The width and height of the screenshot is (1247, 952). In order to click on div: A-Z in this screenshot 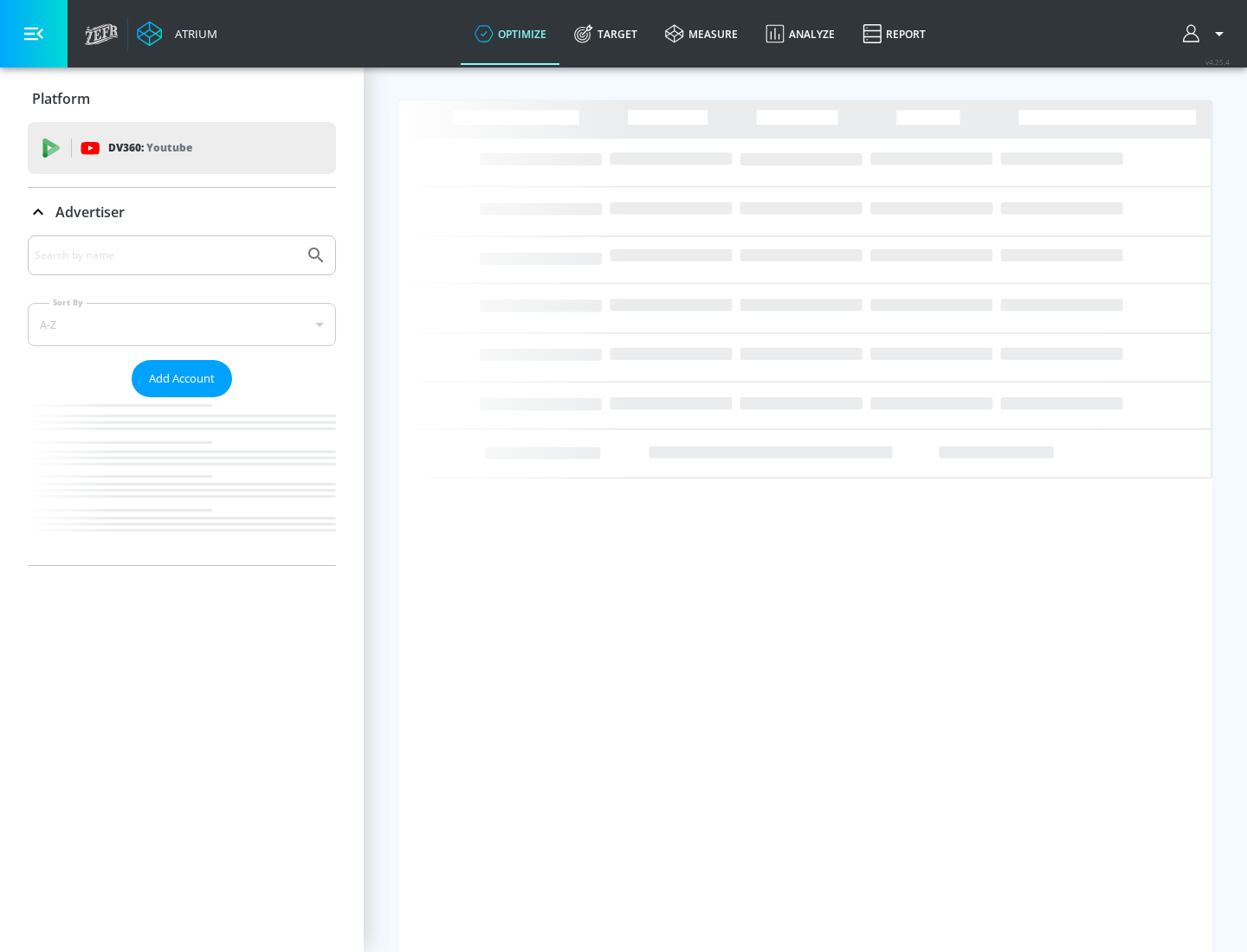, I will do `click(182, 325)`.